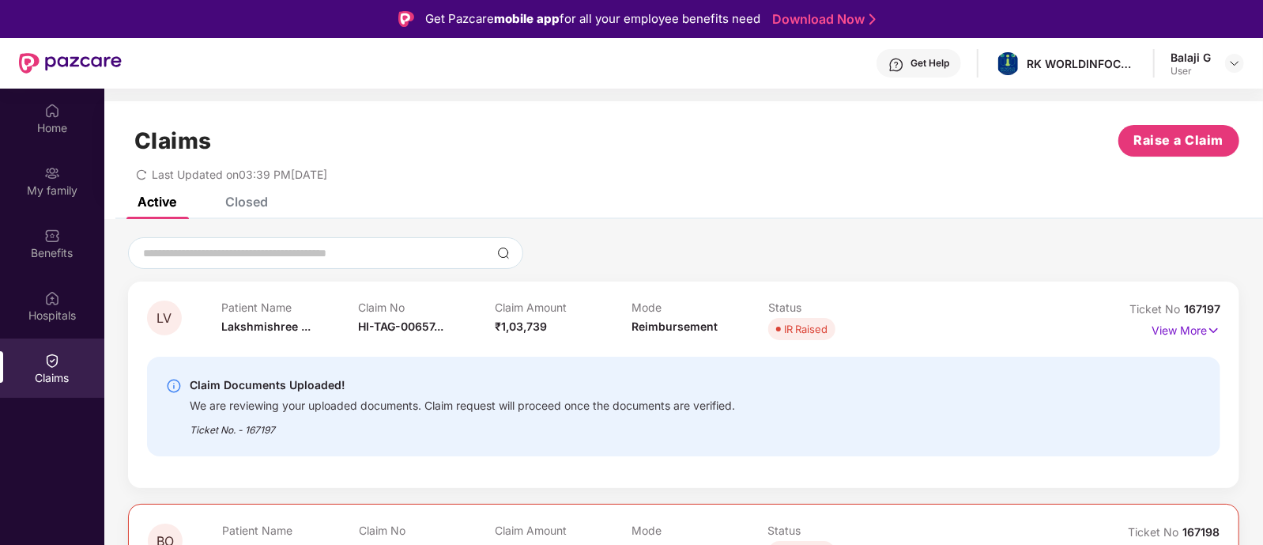 This screenshot has height=545, width=1263. What do you see at coordinates (1234, 63) in the screenshot?
I see `img: svg+xml;base64,PHN2ZyBpZD0iRHJvcGRvd24tMzJ4MzIiIHhtbG5zPSJodHRwOi8vd3d3LnczLm9yZy8yMDAwL3N2ZyIgd2...` at bounding box center [1234, 63].